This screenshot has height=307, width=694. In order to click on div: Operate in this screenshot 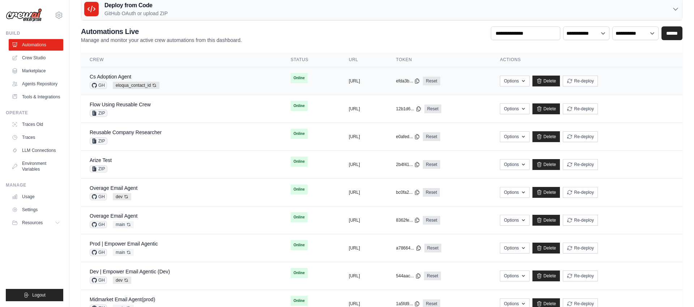, I will do `click(34, 113)`.